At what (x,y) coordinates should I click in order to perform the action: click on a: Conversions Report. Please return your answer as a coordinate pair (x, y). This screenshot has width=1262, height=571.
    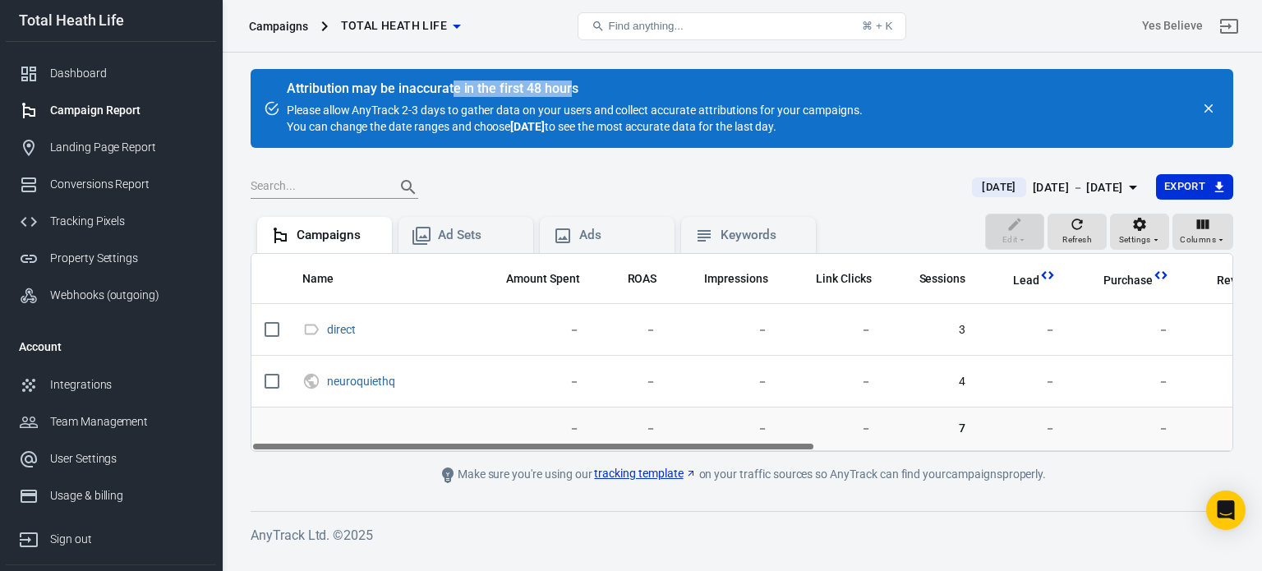
    Looking at the image, I should click on (111, 184).